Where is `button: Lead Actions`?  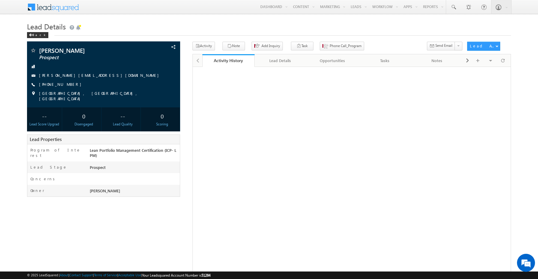
button: Lead Actions is located at coordinates (484, 46).